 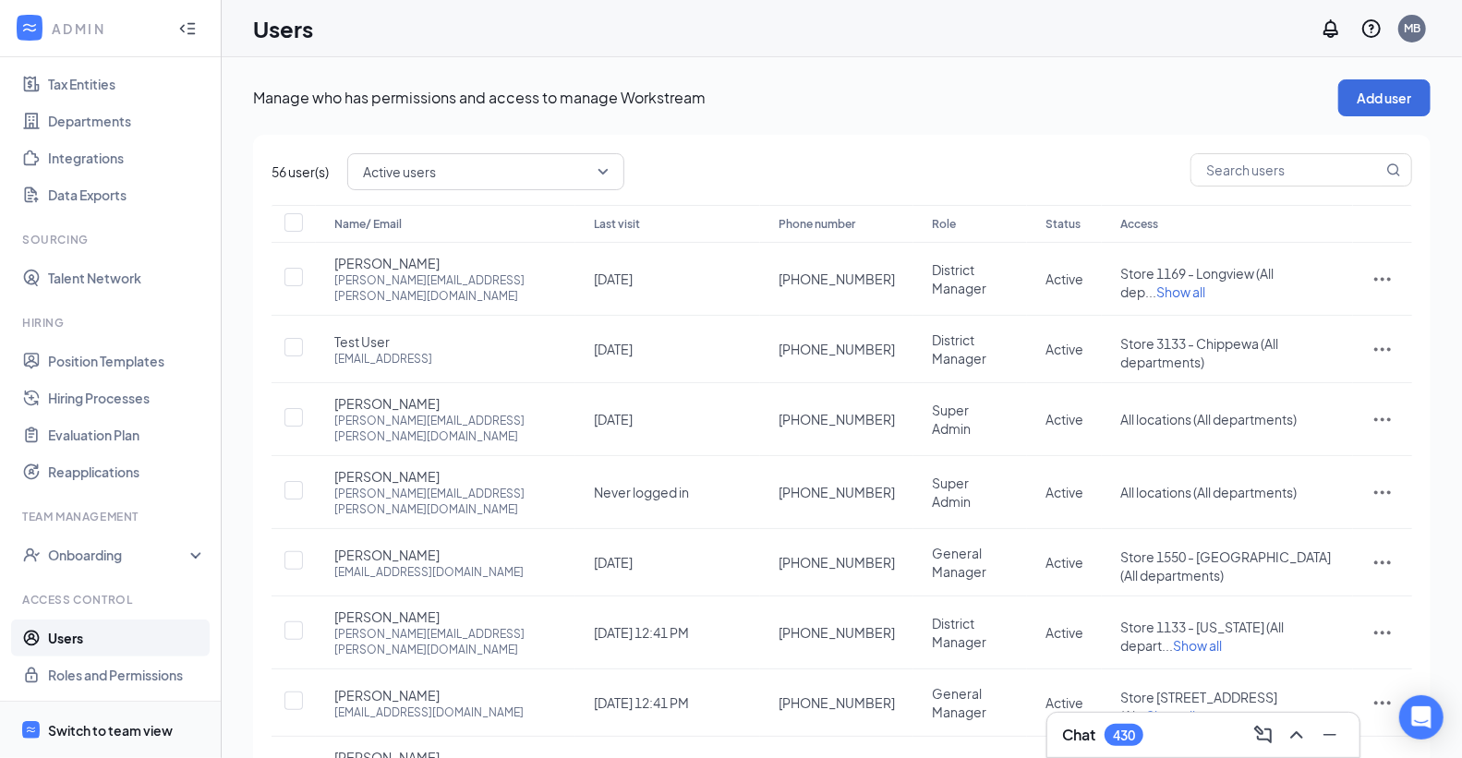 I want to click on th: Access, so click(x=1228, y=224).